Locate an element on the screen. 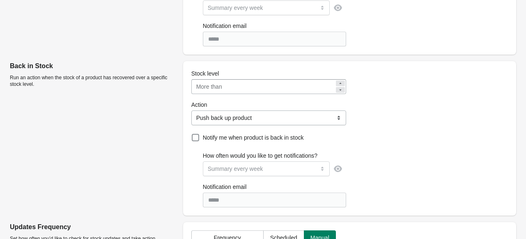  div: More than is located at coordinates (209, 87).